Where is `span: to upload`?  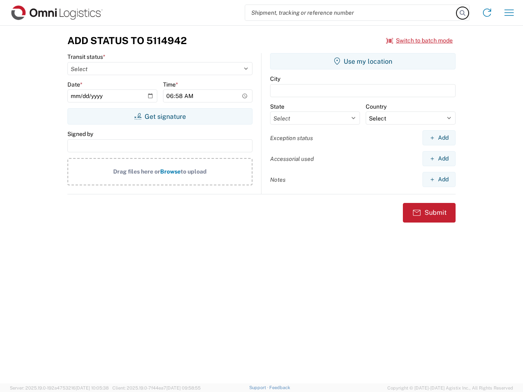
span: to upload is located at coordinates (194, 172).